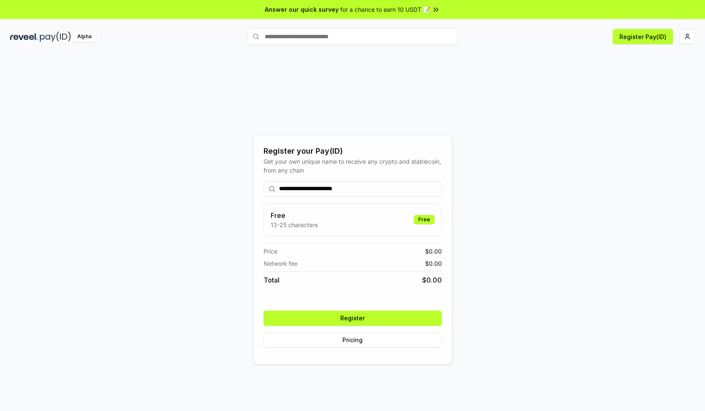  What do you see at coordinates (353, 166) in the screenshot?
I see `div: Get your own unique name to receive any crypto and stablecoin, from any chain` at bounding box center [353, 166].